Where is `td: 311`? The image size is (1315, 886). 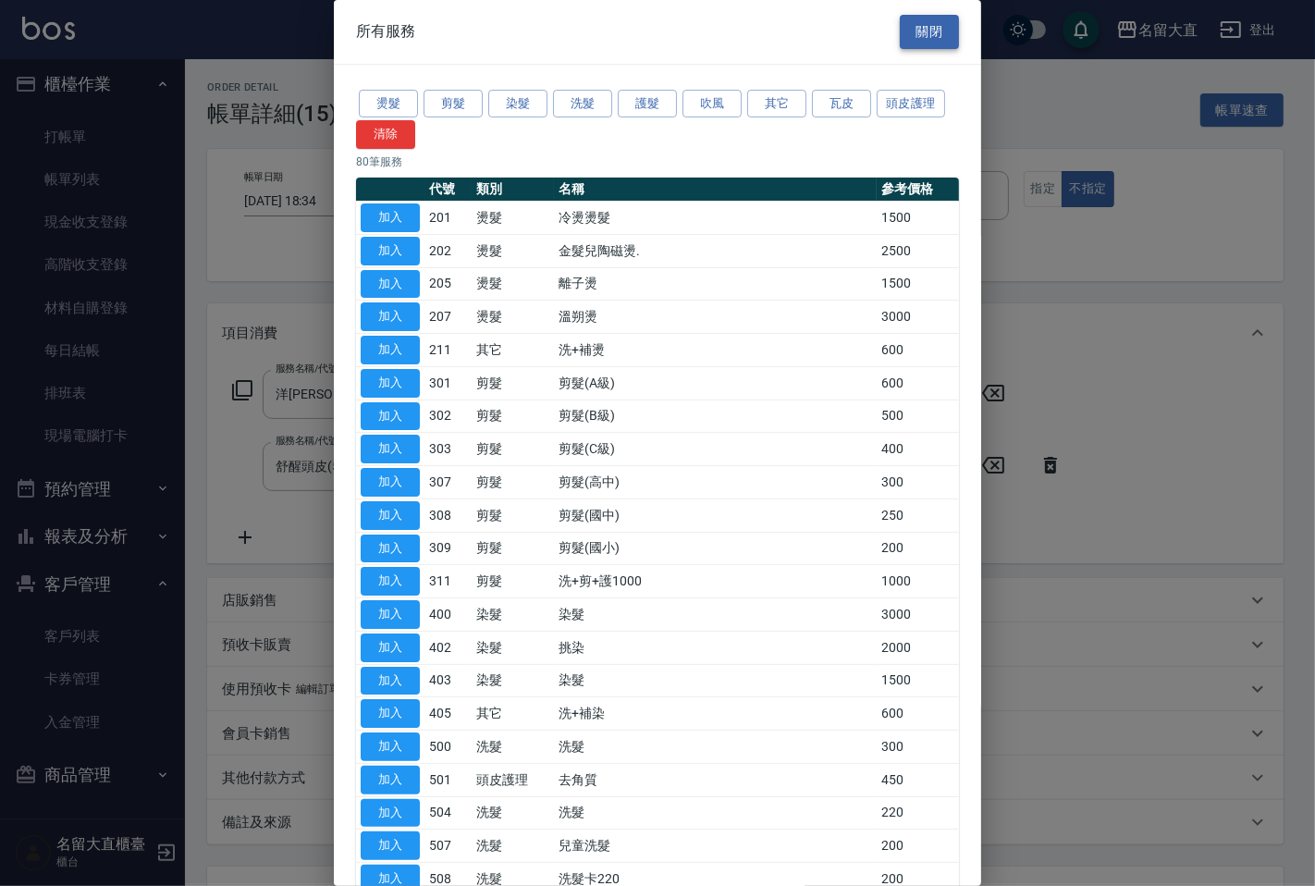
td: 311 is located at coordinates (448, 582).